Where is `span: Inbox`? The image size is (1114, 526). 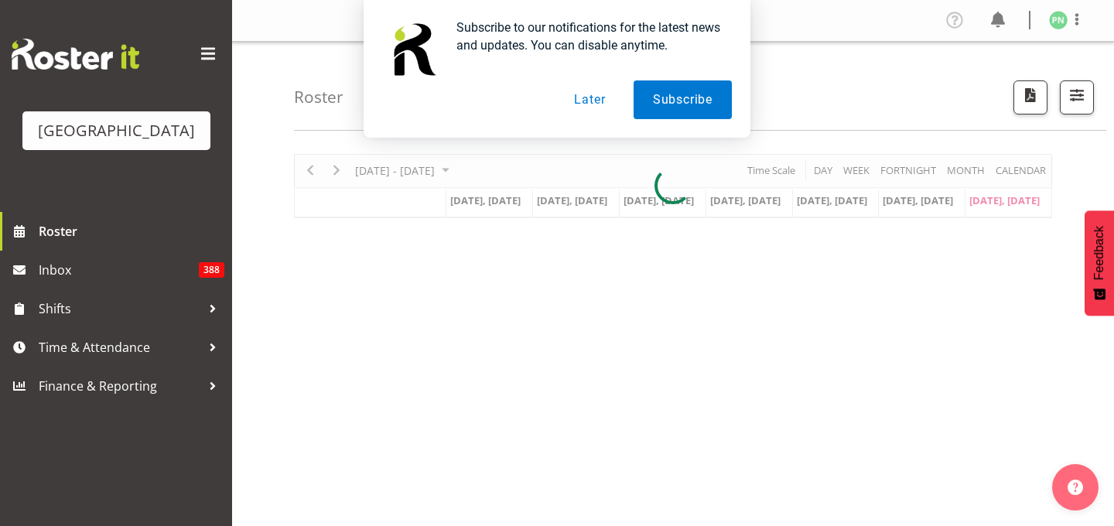
span: Inbox is located at coordinates (118, 270).